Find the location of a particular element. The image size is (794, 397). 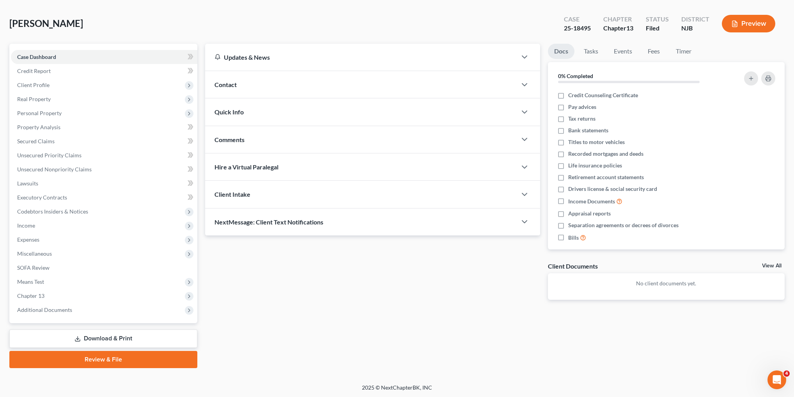

span: 4 is located at coordinates (786, 373).